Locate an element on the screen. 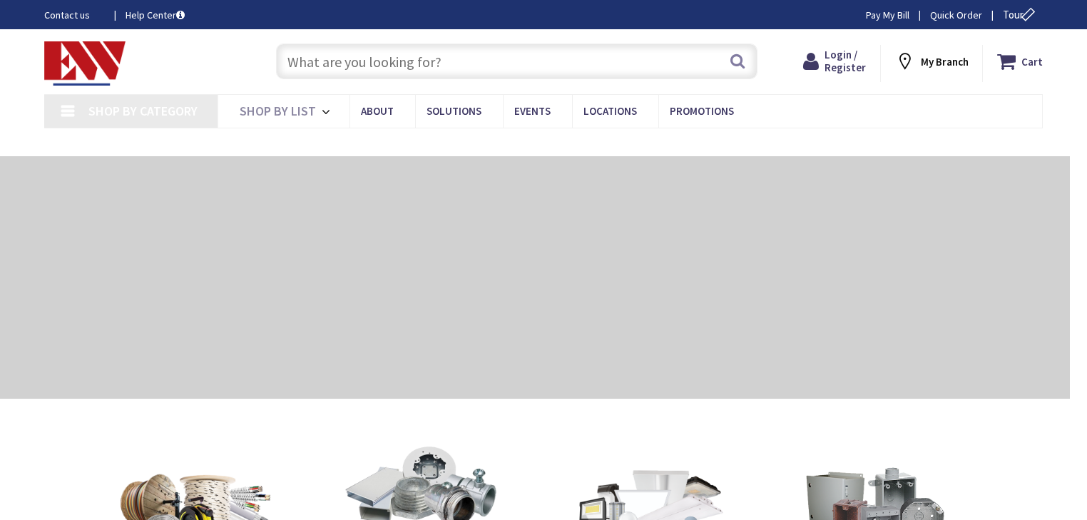  input: What are you looking for? is located at coordinates (516, 61).